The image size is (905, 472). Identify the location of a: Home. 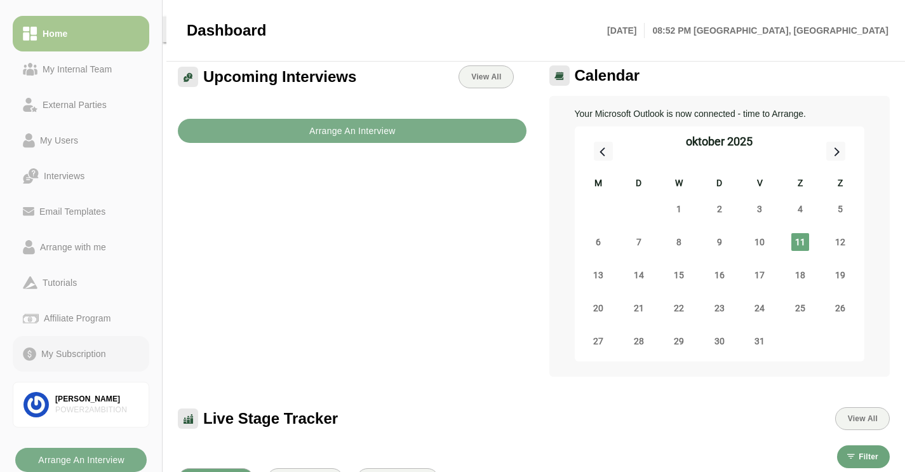
(81, 34).